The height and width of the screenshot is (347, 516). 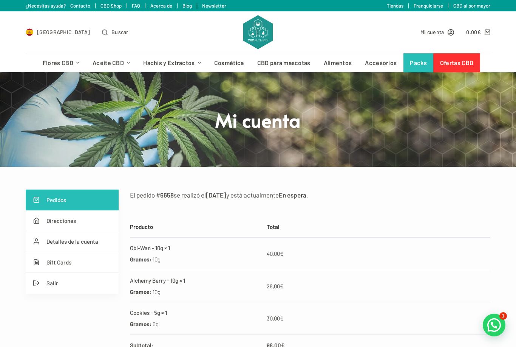 I want to click on a: CBD al por mayor, so click(x=472, y=6).